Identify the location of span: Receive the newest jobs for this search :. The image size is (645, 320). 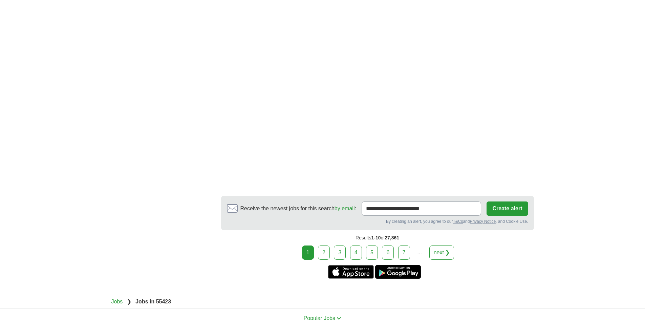
(298, 209).